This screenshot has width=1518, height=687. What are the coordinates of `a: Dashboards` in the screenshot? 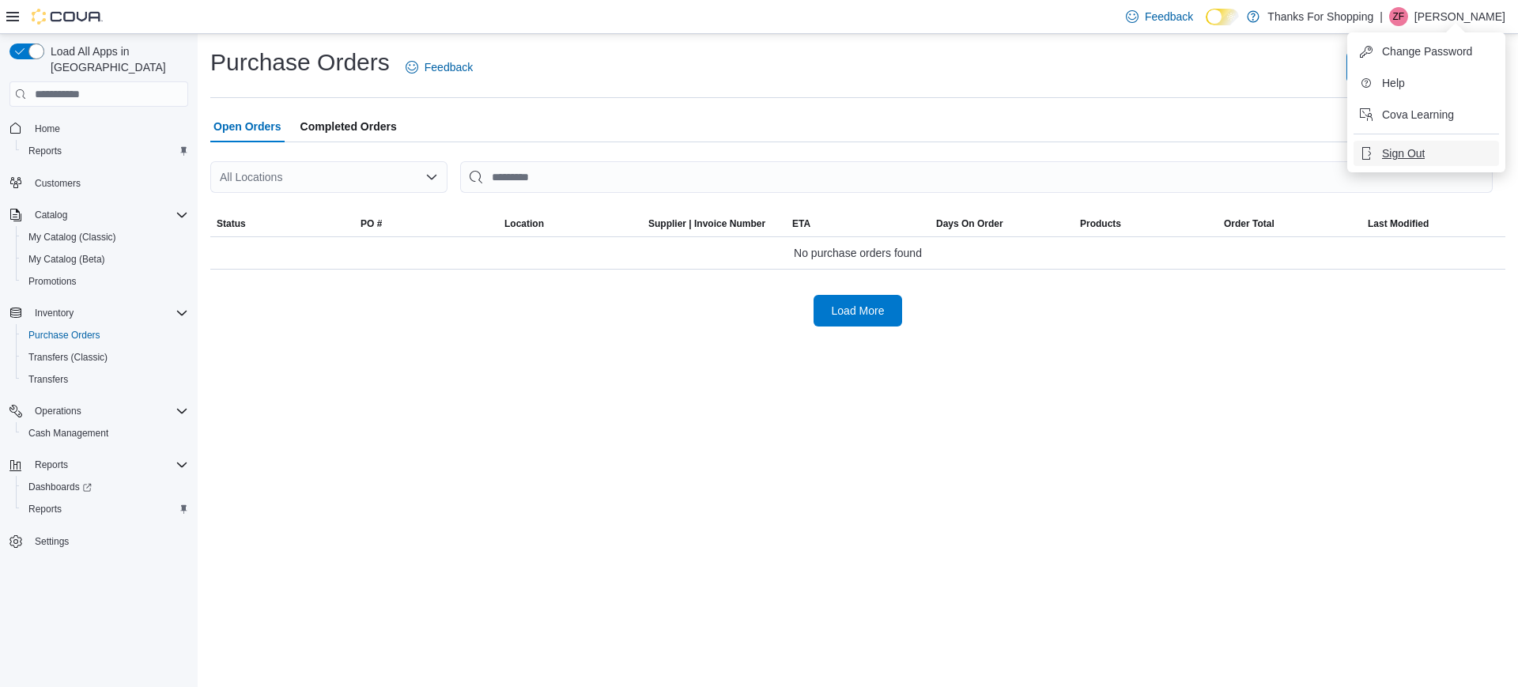 It's located at (105, 487).